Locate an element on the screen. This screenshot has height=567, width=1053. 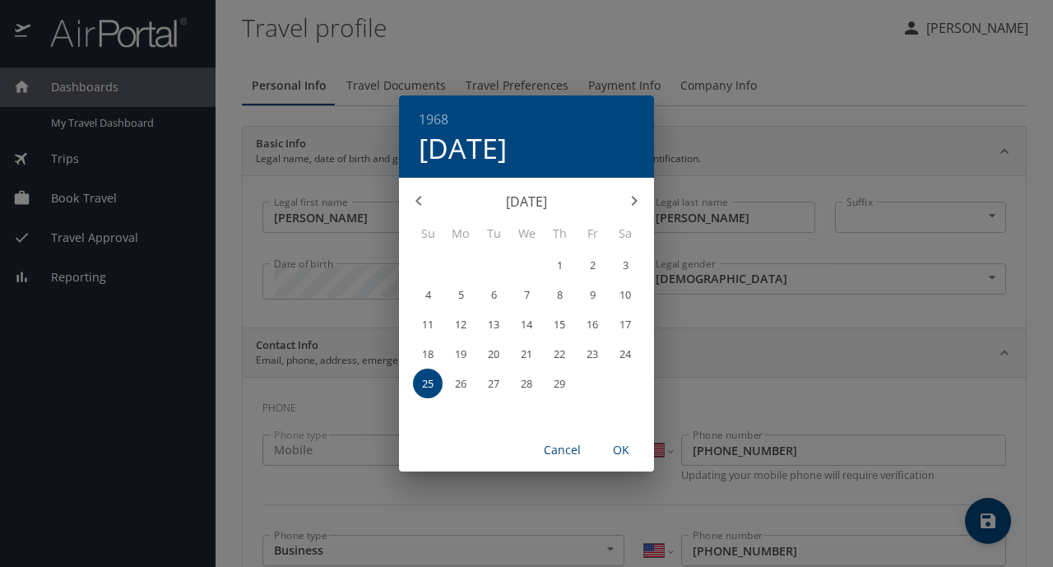
button: 22 is located at coordinates (560, 354).